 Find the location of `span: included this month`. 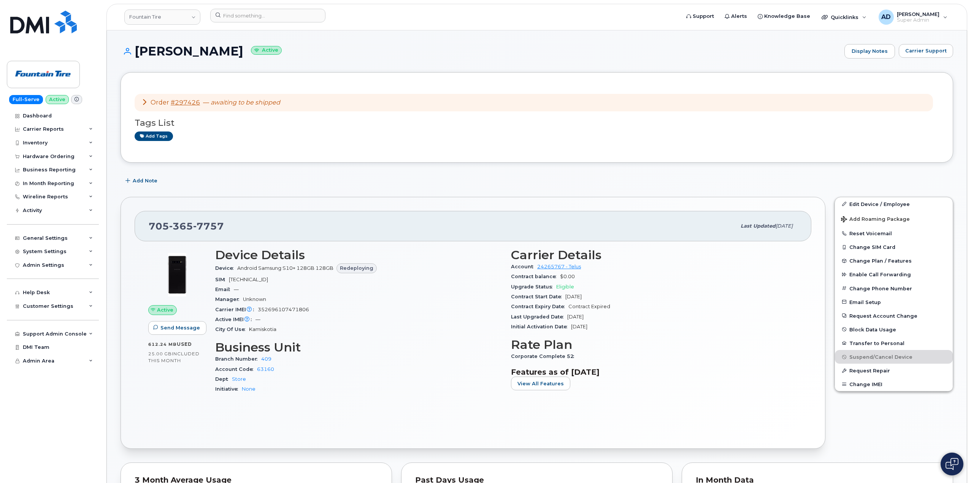

span: included this month is located at coordinates (174, 357).